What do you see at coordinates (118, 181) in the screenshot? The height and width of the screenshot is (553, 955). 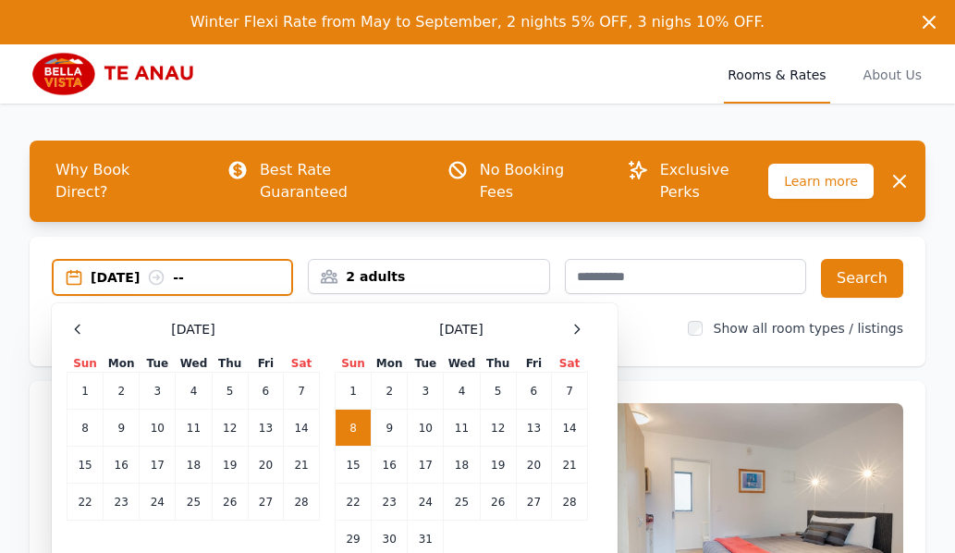 I see `span: Why Book Direct?` at bounding box center [118, 181].